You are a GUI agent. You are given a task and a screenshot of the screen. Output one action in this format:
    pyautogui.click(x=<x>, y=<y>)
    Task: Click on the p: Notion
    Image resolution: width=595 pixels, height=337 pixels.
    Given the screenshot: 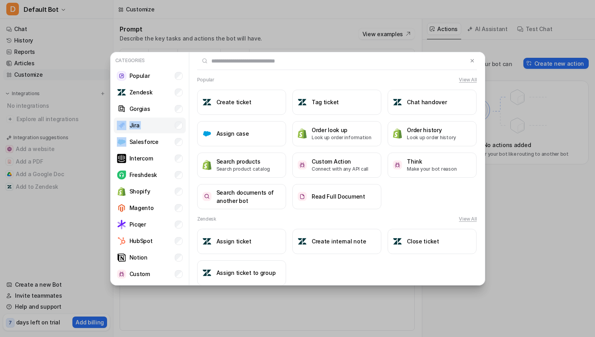 What is the action you would take?
    pyautogui.click(x=138, y=257)
    